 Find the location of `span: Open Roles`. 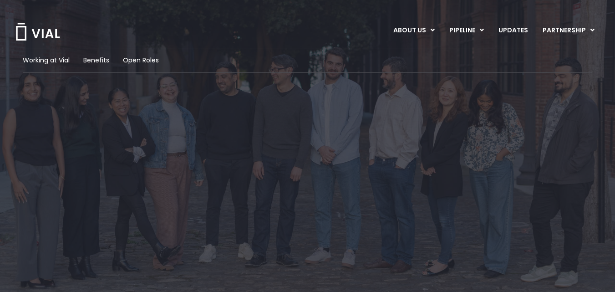

span: Open Roles is located at coordinates (141, 60).